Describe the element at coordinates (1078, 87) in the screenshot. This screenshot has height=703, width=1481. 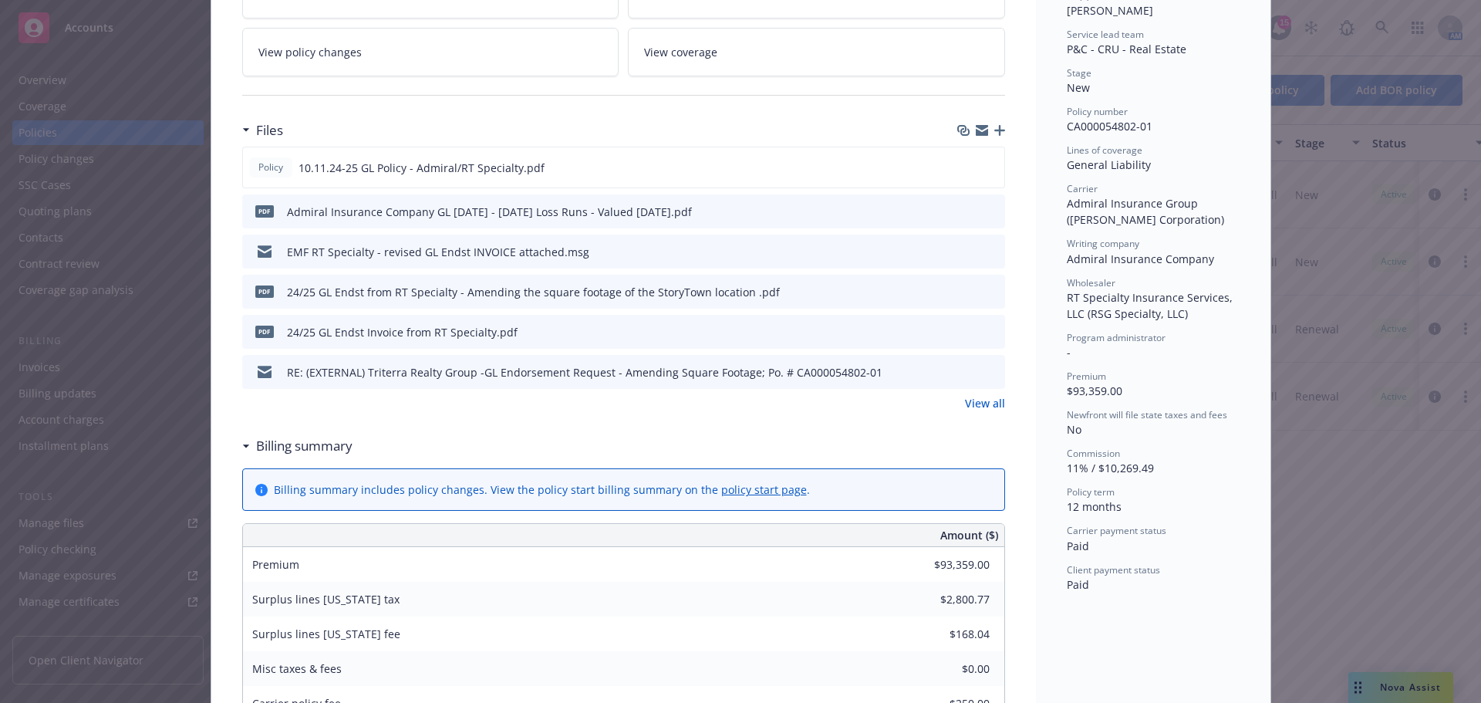
I see `span: New` at that location.